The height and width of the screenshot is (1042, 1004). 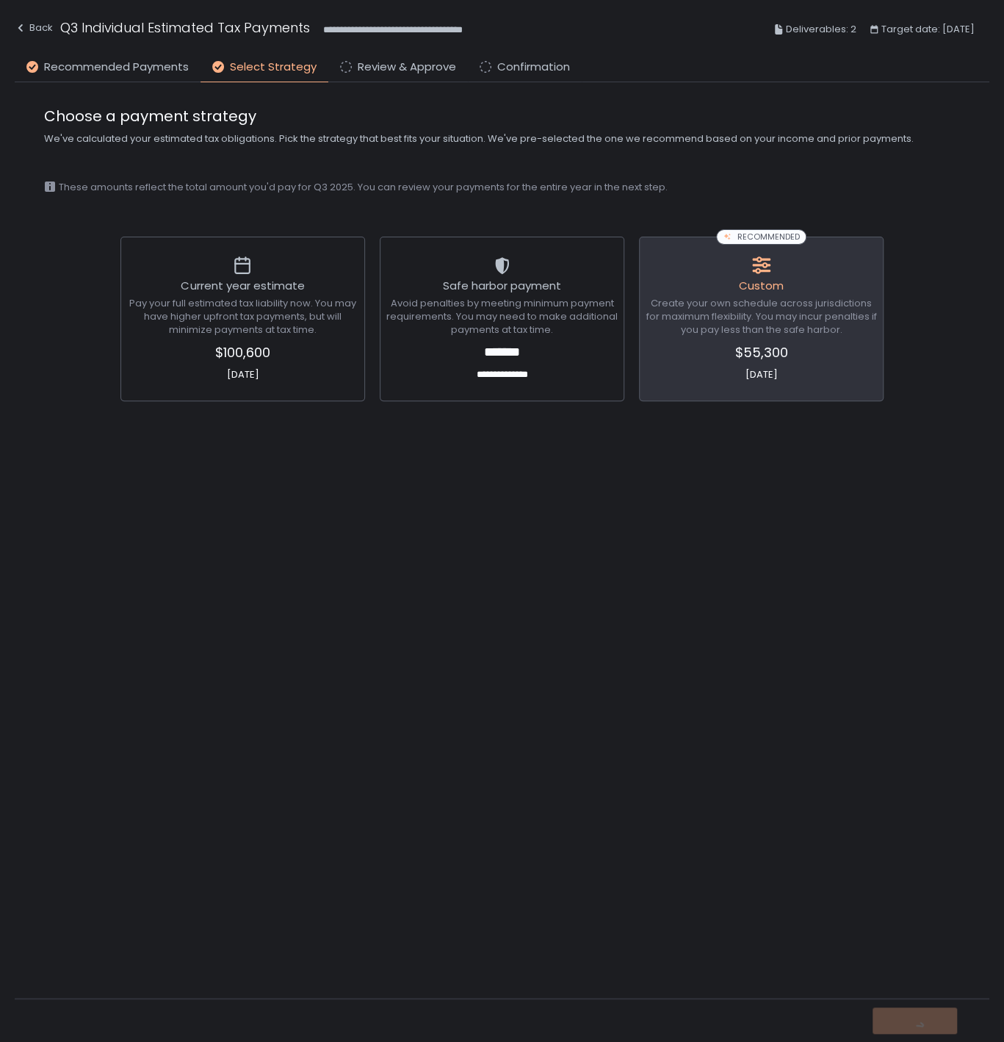 I want to click on span: Safe harbor payment, so click(x=502, y=285).